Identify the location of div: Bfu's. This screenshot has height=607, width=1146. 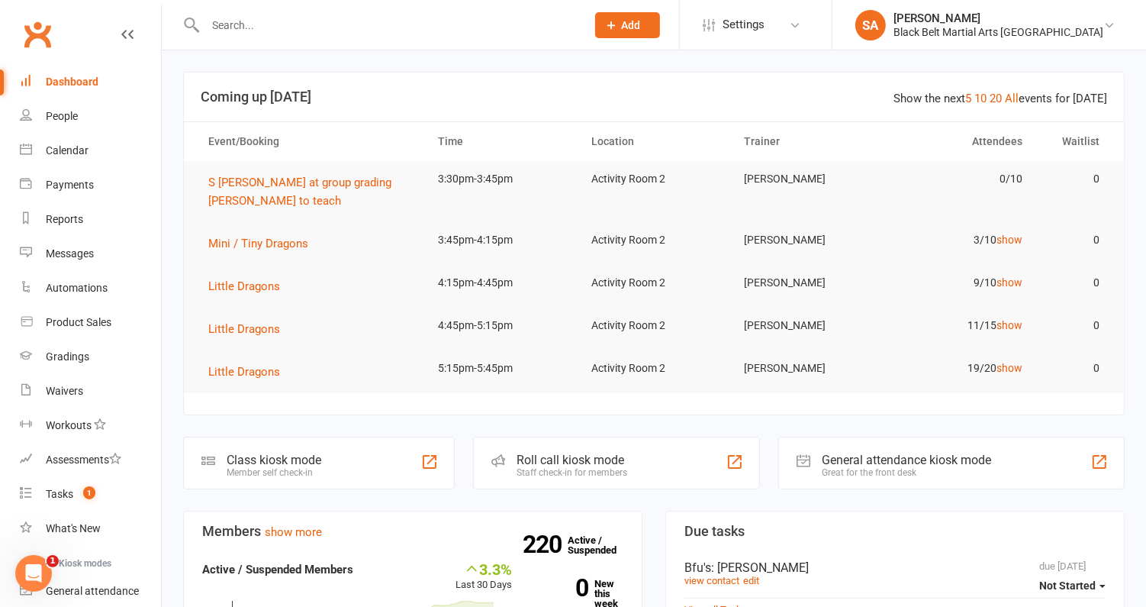
(895, 567).